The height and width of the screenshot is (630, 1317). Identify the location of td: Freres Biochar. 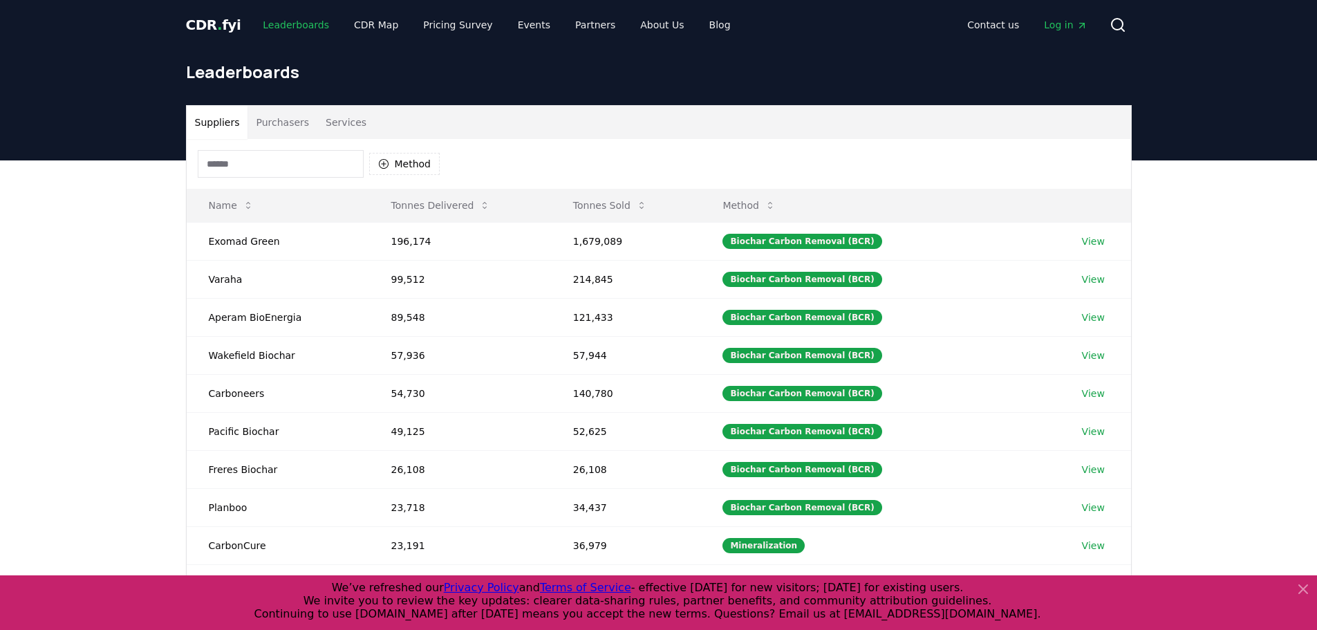
(278, 469).